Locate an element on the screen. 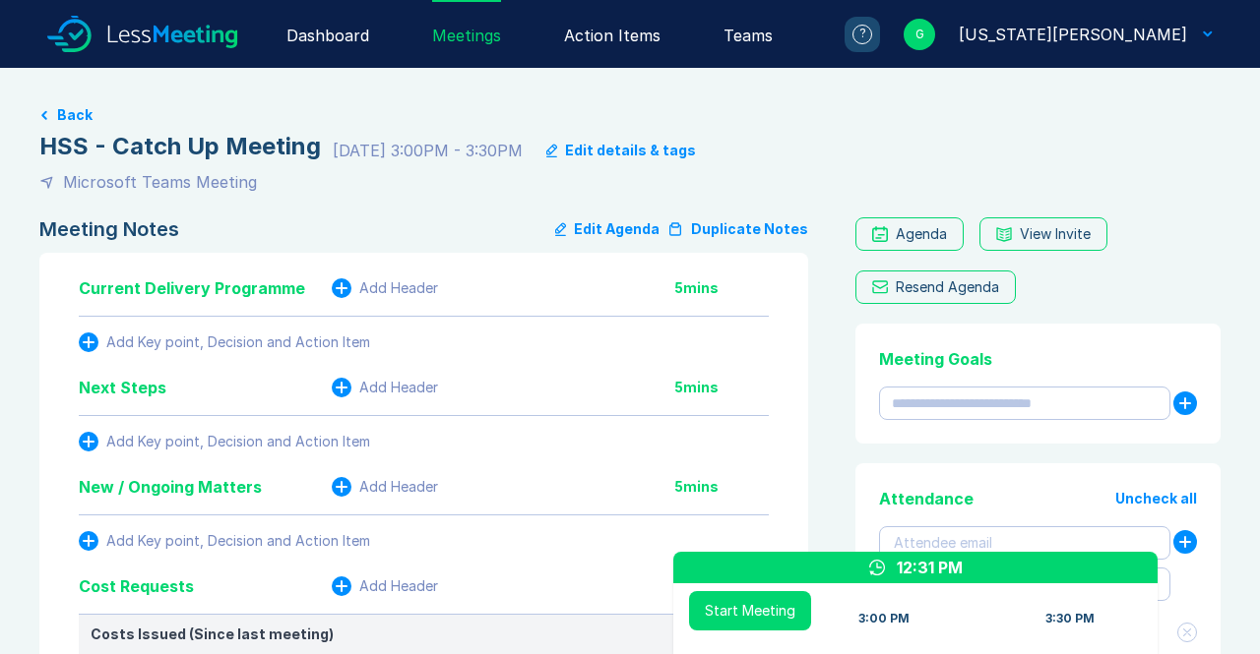  div: 12:31 PM is located at coordinates (929, 568).